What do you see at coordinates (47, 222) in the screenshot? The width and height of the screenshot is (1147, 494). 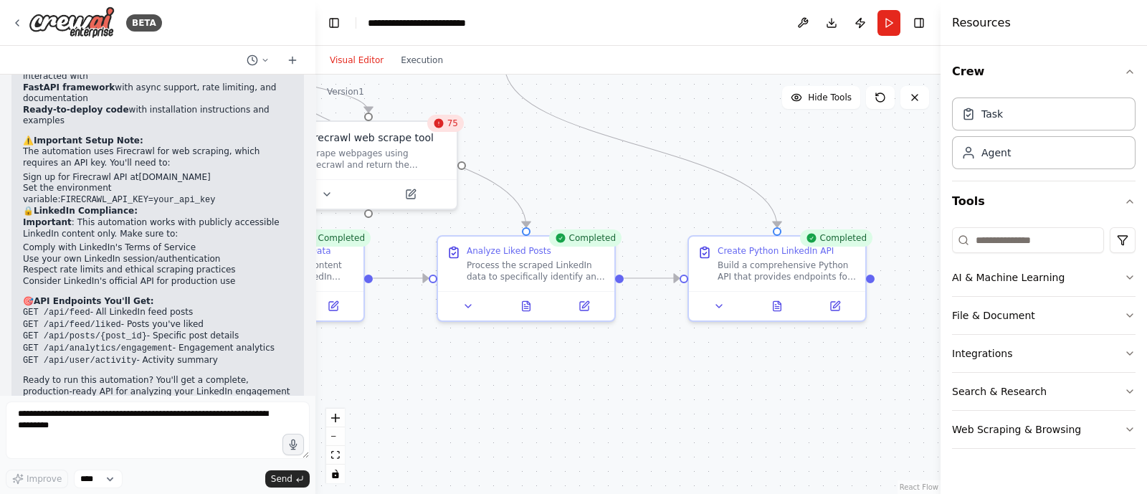 I see `strong: Important` at bounding box center [47, 222].